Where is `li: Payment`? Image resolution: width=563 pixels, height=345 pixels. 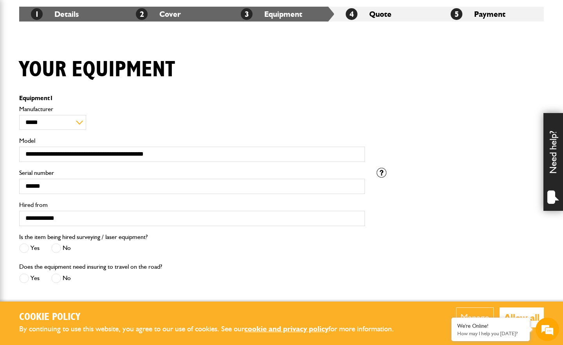 li: Payment is located at coordinates (491, 14).